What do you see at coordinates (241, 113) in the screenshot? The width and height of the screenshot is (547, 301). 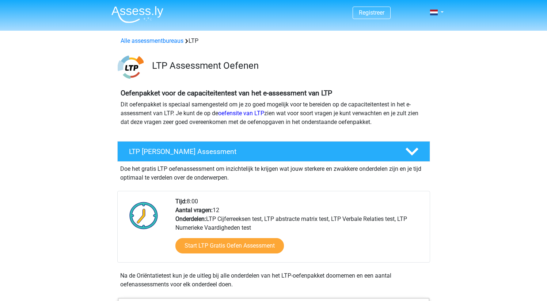 I see `a: oefensite van LTP` at bounding box center [241, 113].